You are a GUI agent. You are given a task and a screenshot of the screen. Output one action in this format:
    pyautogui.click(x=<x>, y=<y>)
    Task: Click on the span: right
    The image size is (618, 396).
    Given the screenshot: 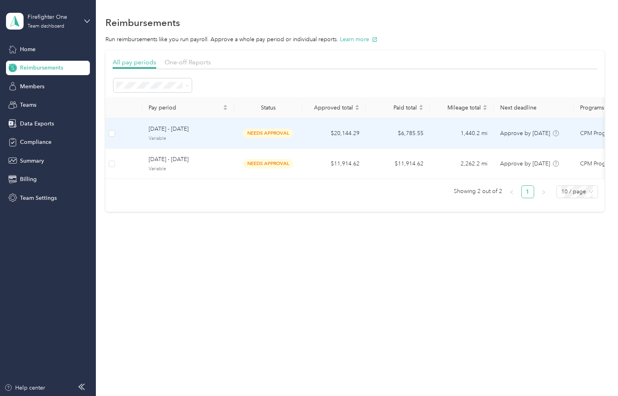 What is the action you would take?
    pyautogui.click(x=544, y=192)
    